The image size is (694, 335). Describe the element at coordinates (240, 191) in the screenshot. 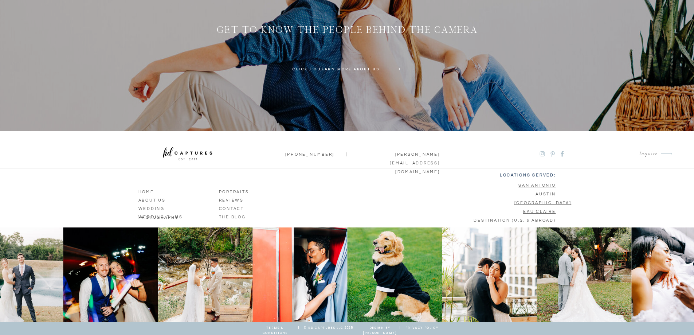

I see `p: portraits` at that location.